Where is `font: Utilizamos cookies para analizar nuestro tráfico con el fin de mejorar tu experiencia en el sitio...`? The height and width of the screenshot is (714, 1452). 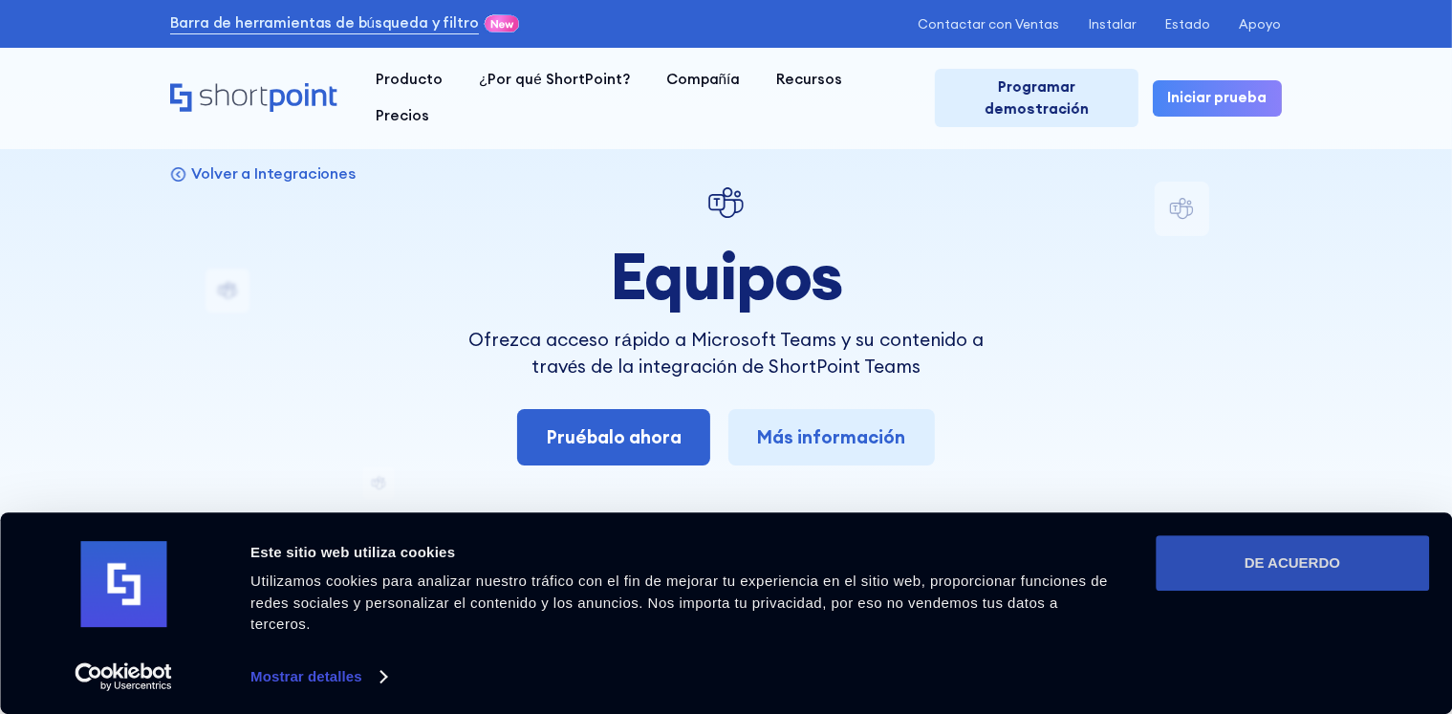 font: Utilizamos cookies para analizar nuestro tráfico con el fin de mejorar tu experiencia en el sitio... is located at coordinates (679, 602).